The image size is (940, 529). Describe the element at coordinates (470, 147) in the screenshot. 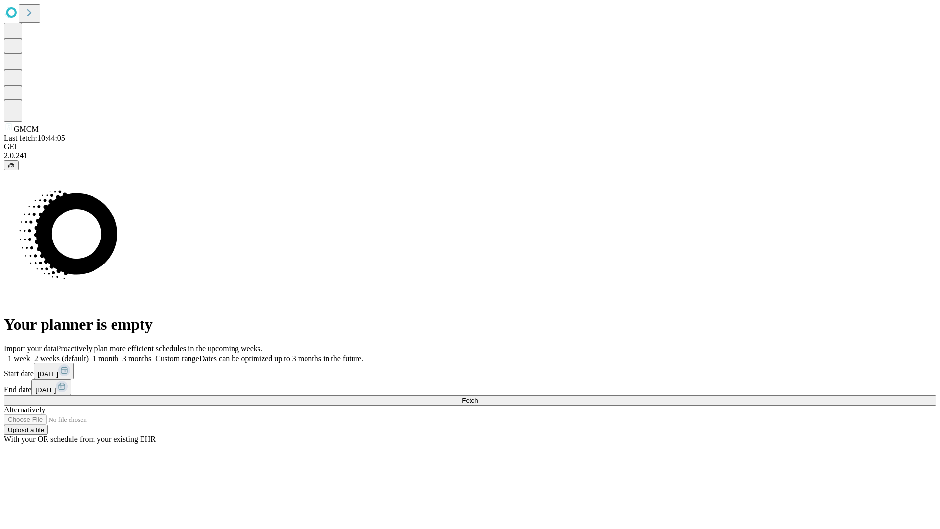

I see `div: GEI` at that location.